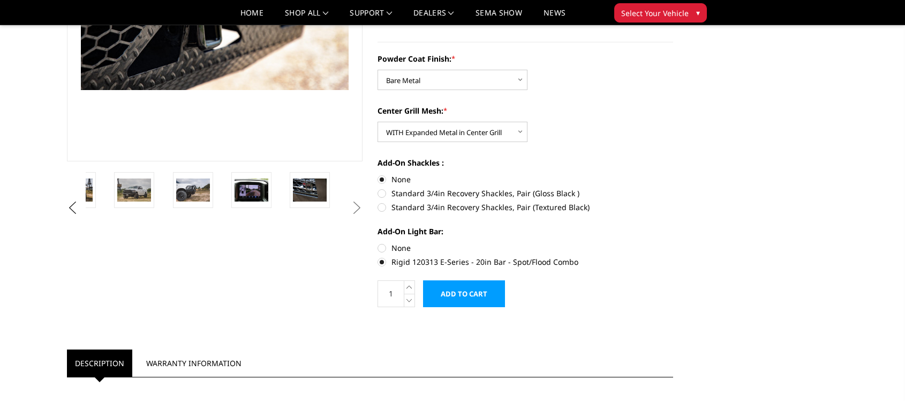 This screenshot has height=401, width=905. What do you see at coordinates (357, 208) in the screenshot?
I see `button: Next` at bounding box center [357, 208].